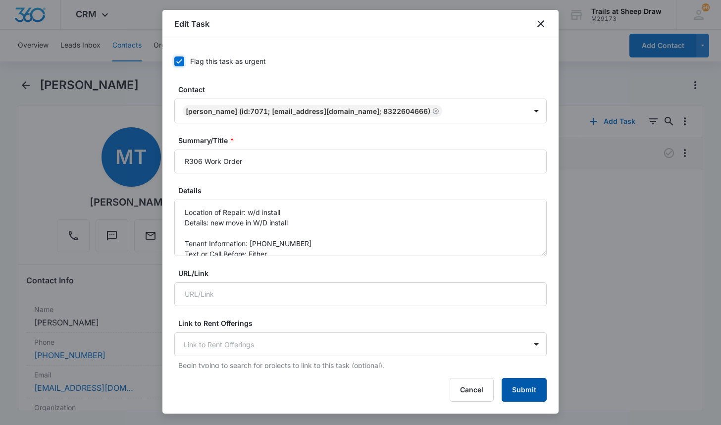 This screenshot has width=721, height=425. Describe the element at coordinates (524, 390) in the screenshot. I see `button: Submit` at that location.